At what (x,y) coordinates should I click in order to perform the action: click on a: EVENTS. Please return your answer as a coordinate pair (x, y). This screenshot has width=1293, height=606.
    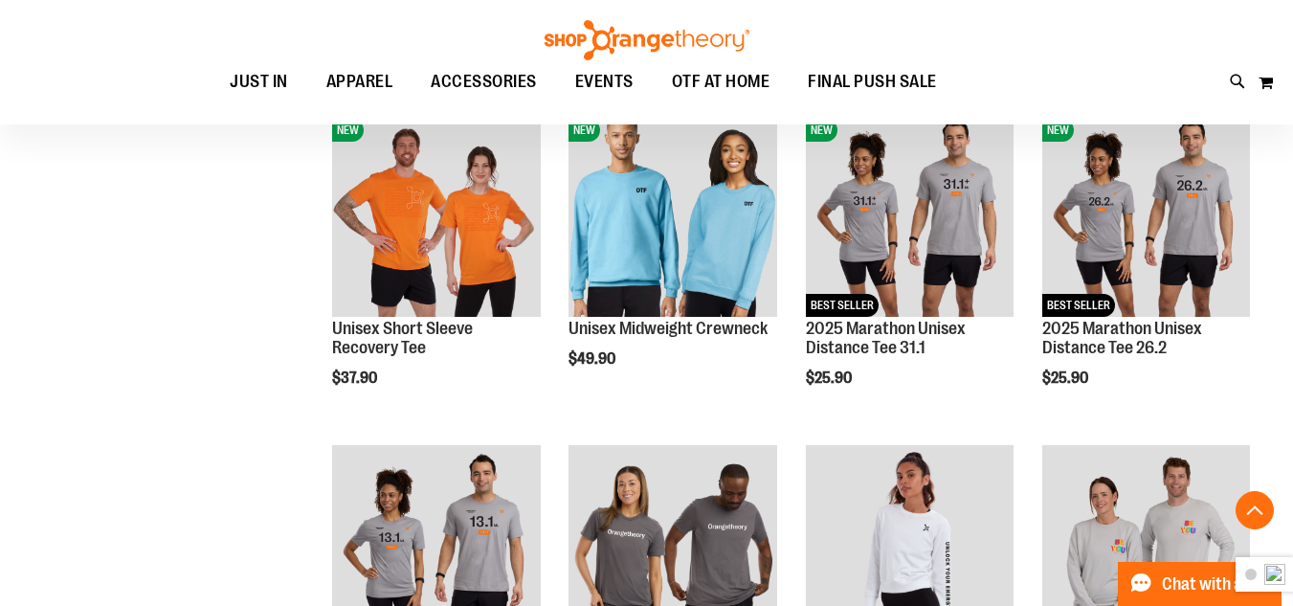
    Looking at the image, I should click on (604, 82).